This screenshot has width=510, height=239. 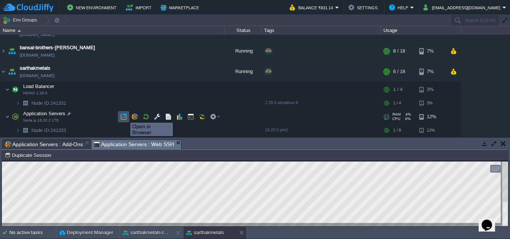 What do you see at coordinates (181, 7) in the screenshot?
I see `button: Marketplace` at bounding box center [181, 7].